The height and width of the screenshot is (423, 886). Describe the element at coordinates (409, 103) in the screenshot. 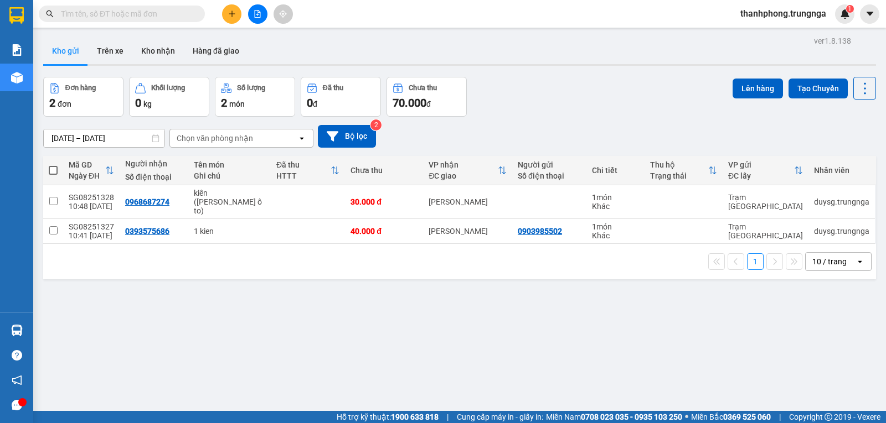

I see `span: 70.000` at that location.